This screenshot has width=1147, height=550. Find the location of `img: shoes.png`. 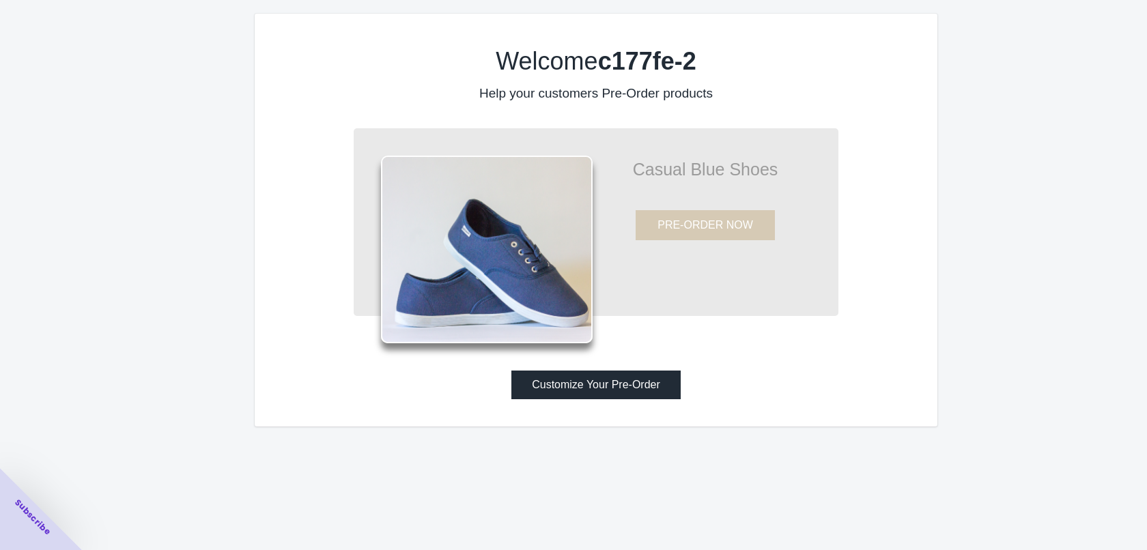

img: shoes.png is located at coordinates (487, 249).